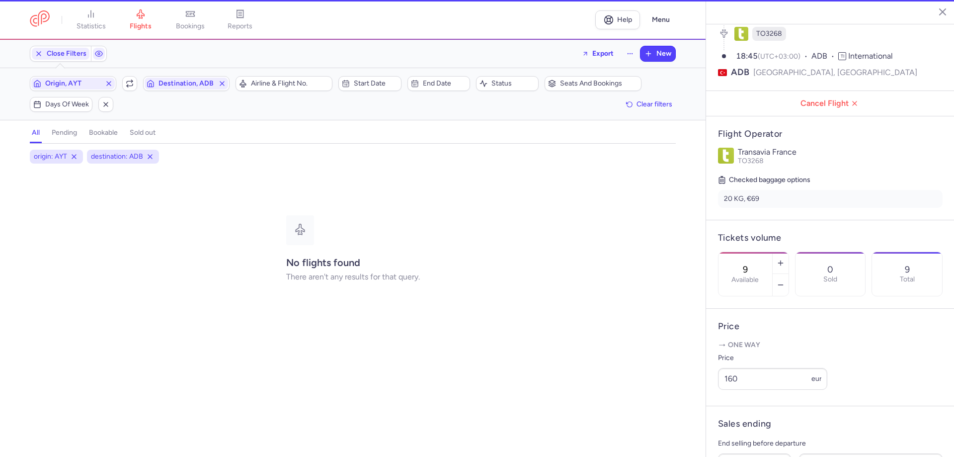 The image size is (954, 457). What do you see at coordinates (598, 54) in the screenshot?
I see `button: Export` at bounding box center [598, 54].